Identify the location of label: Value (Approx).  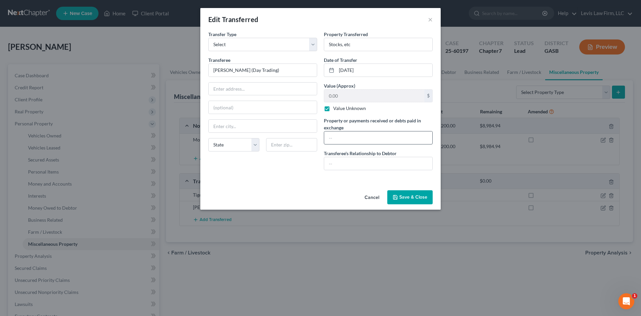
(340, 86).